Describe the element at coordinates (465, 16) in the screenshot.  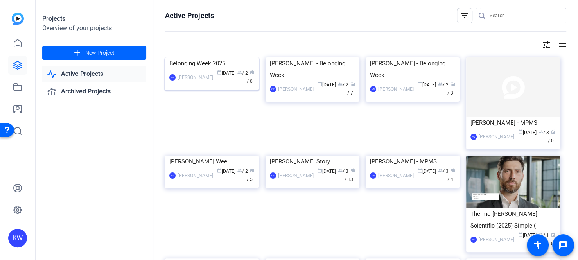
I see `mat-icon: filter_list` at that location.